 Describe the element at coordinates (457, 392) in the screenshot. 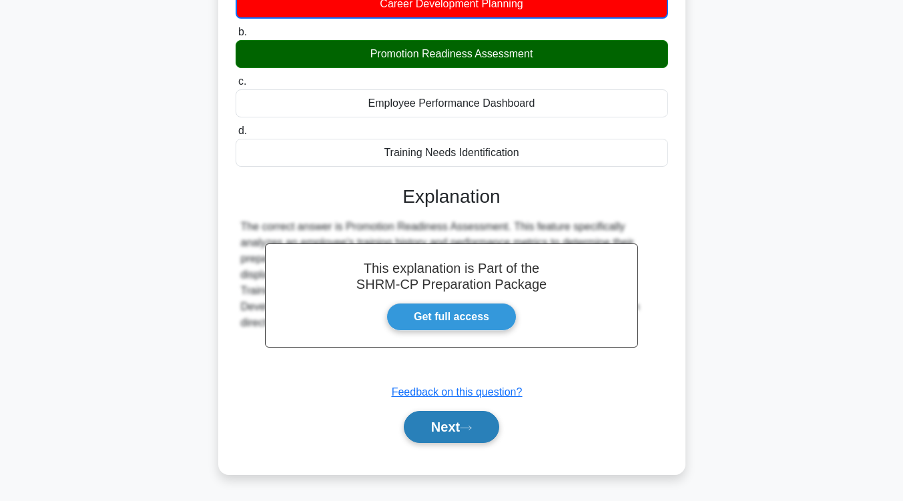

I see `u: Feedback on this question?` at that location.